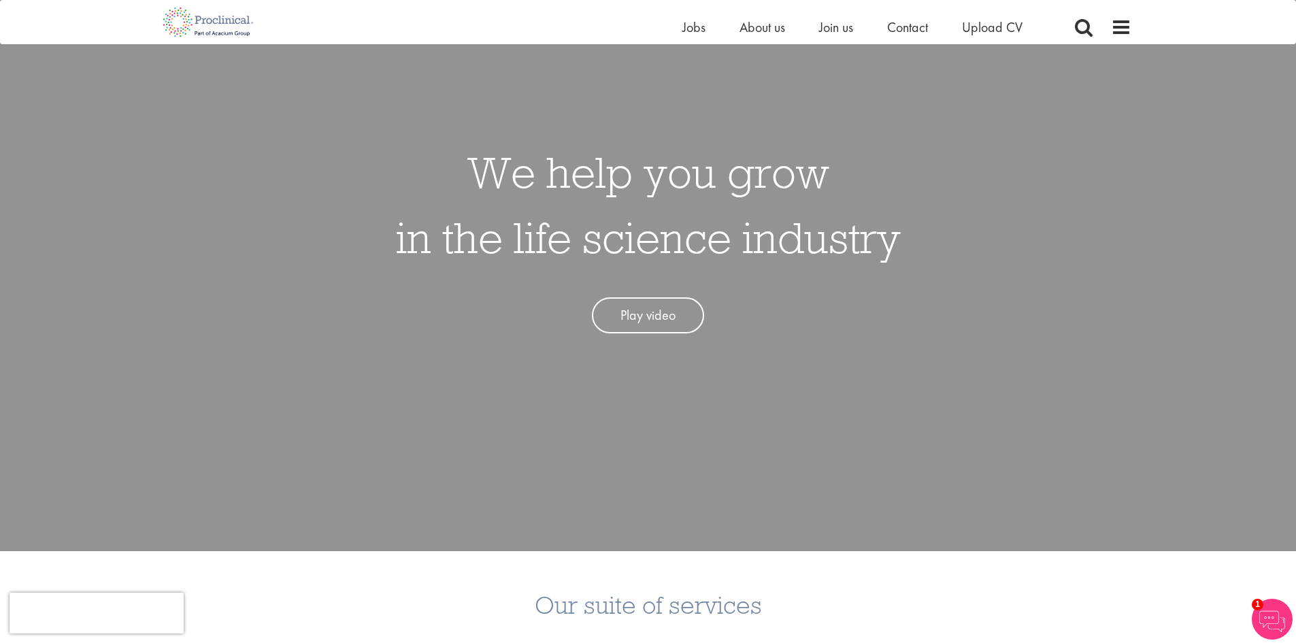 The width and height of the screenshot is (1296, 643). What do you see at coordinates (992, 27) in the screenshot?
I see `a: Upload CV` at bounding box center [992, 27].